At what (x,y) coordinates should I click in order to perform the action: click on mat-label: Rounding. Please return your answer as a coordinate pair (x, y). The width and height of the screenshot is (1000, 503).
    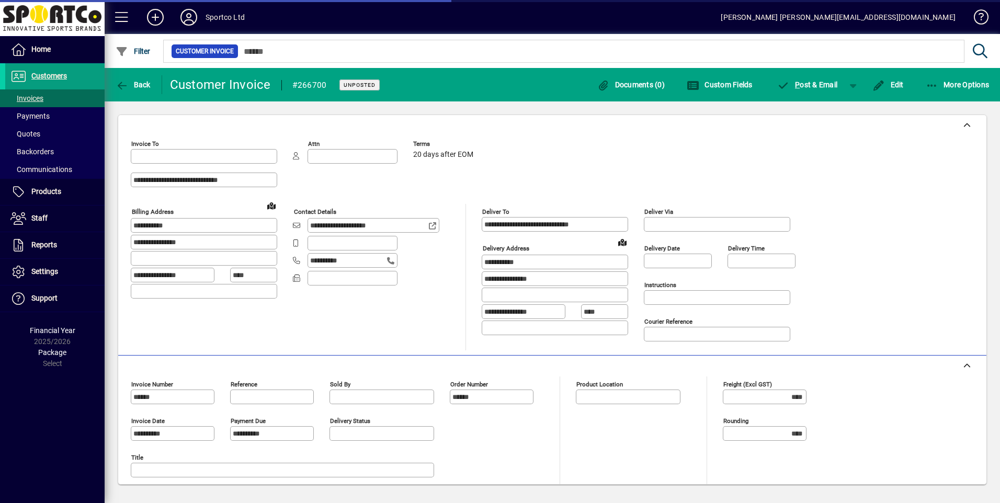
    Looking at the image, I should click on (736, 421).